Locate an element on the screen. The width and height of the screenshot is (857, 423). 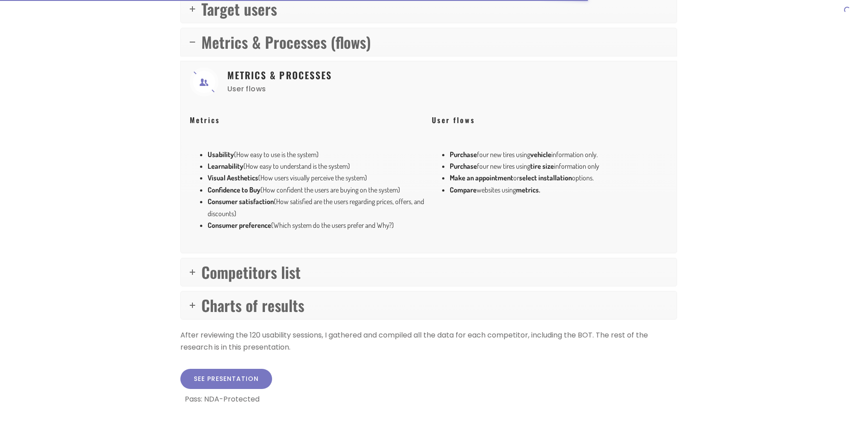
li: or options. is located at coordinates (558, 178).